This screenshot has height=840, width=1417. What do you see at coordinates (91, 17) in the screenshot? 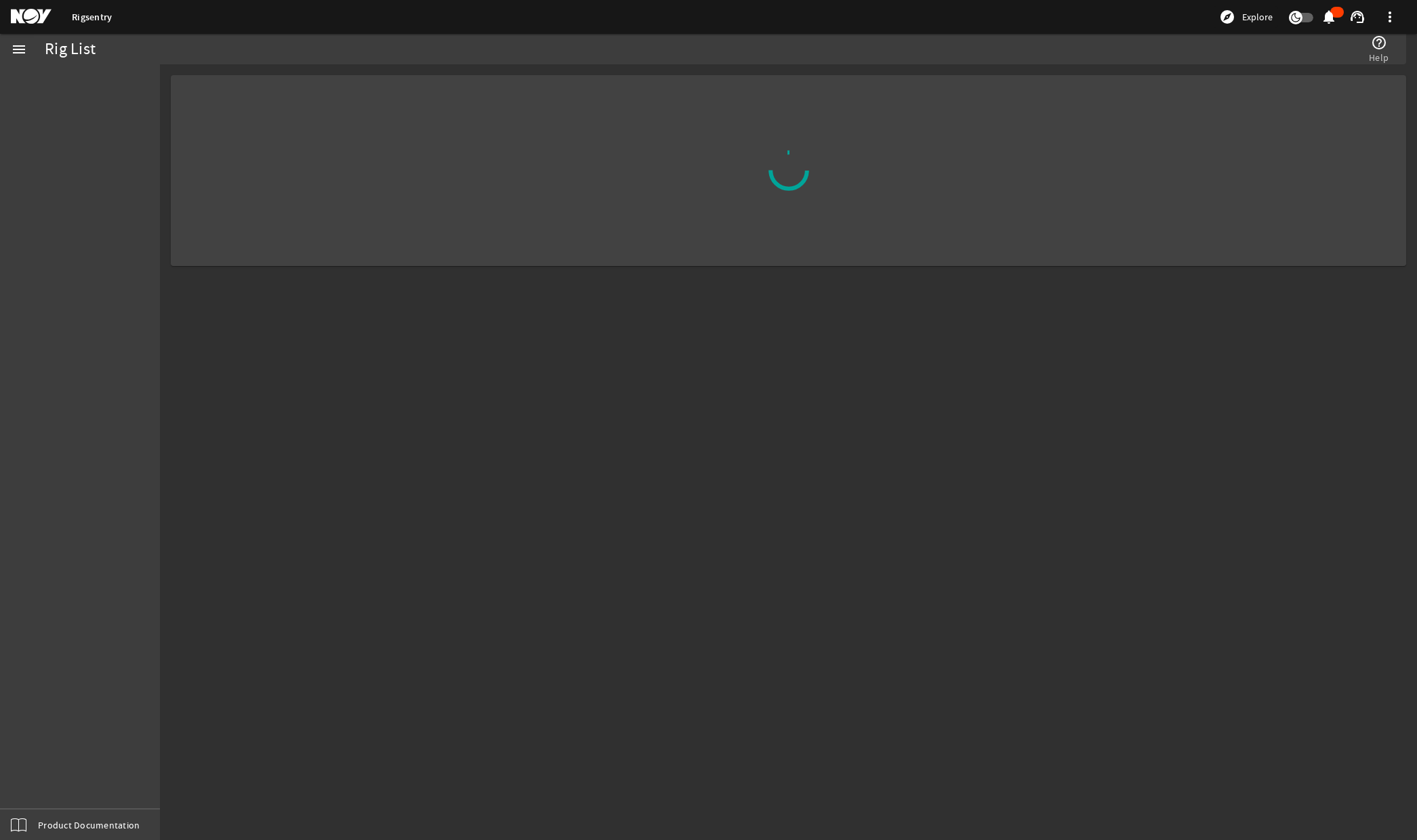
I see `a: Rigsentry` at bounding box center [91, 17].